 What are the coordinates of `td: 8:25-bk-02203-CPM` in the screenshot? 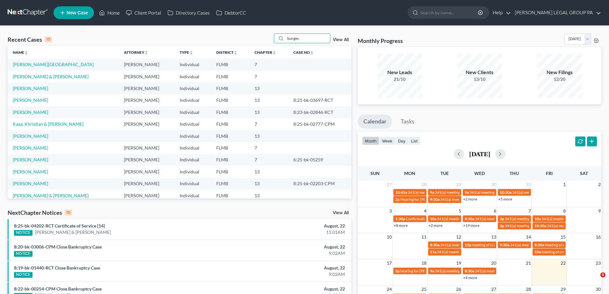 It's located at (320, 184).